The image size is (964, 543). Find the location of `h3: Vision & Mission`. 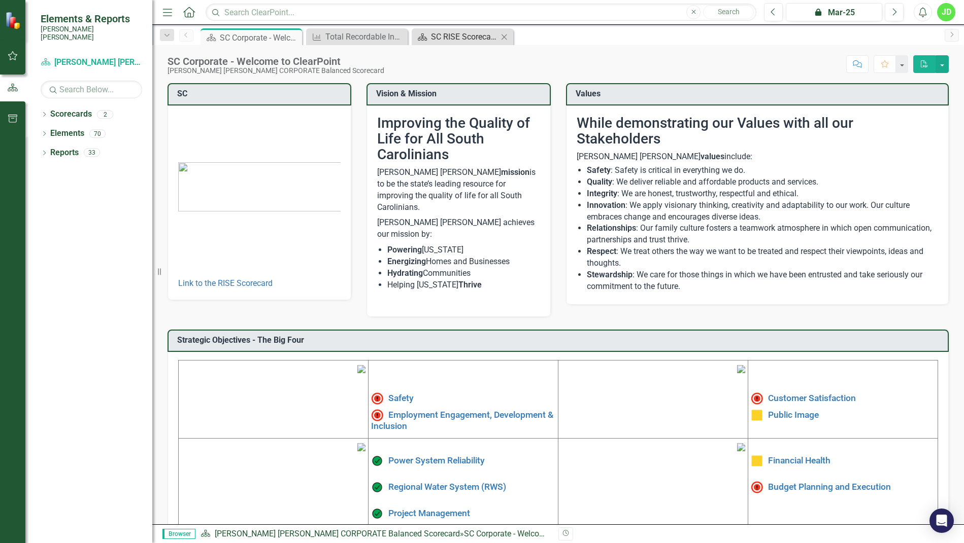

h3: Vision & Mission is located at coordinates (460, 94).